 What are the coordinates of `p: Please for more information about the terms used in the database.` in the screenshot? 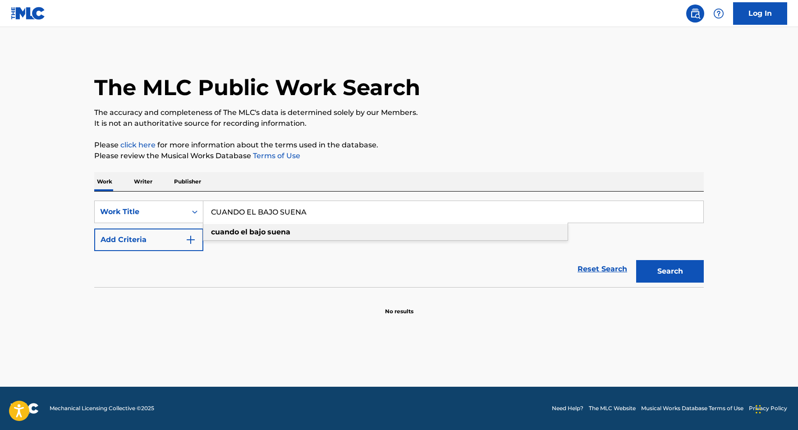 It's located at (399, 145).